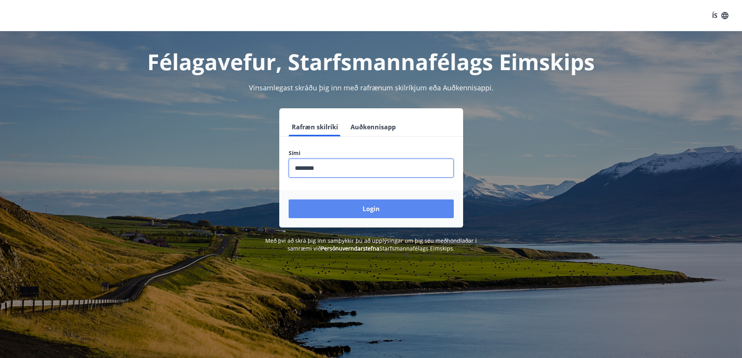 This screenshot has height=358, width=742. What do you see at coordinates (371, 209) in the screenshot?
I see `button: Login` at bounding box center [371, 209].